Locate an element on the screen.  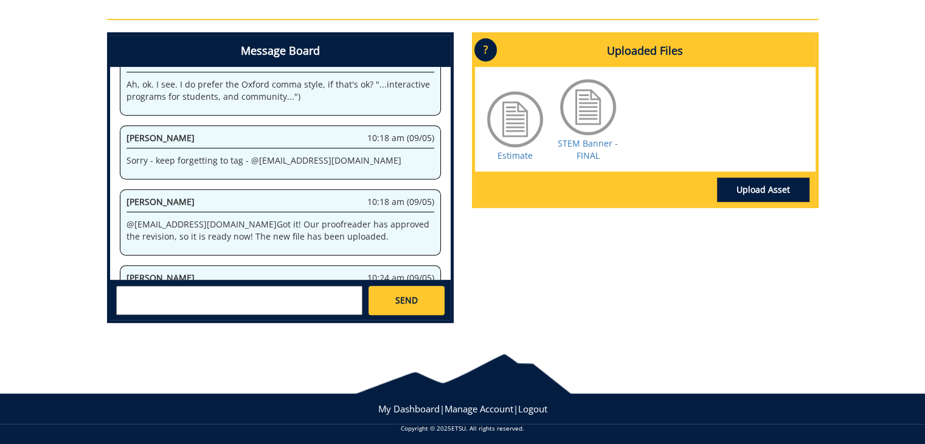
a: SEND is located at coordinates (406, 301).